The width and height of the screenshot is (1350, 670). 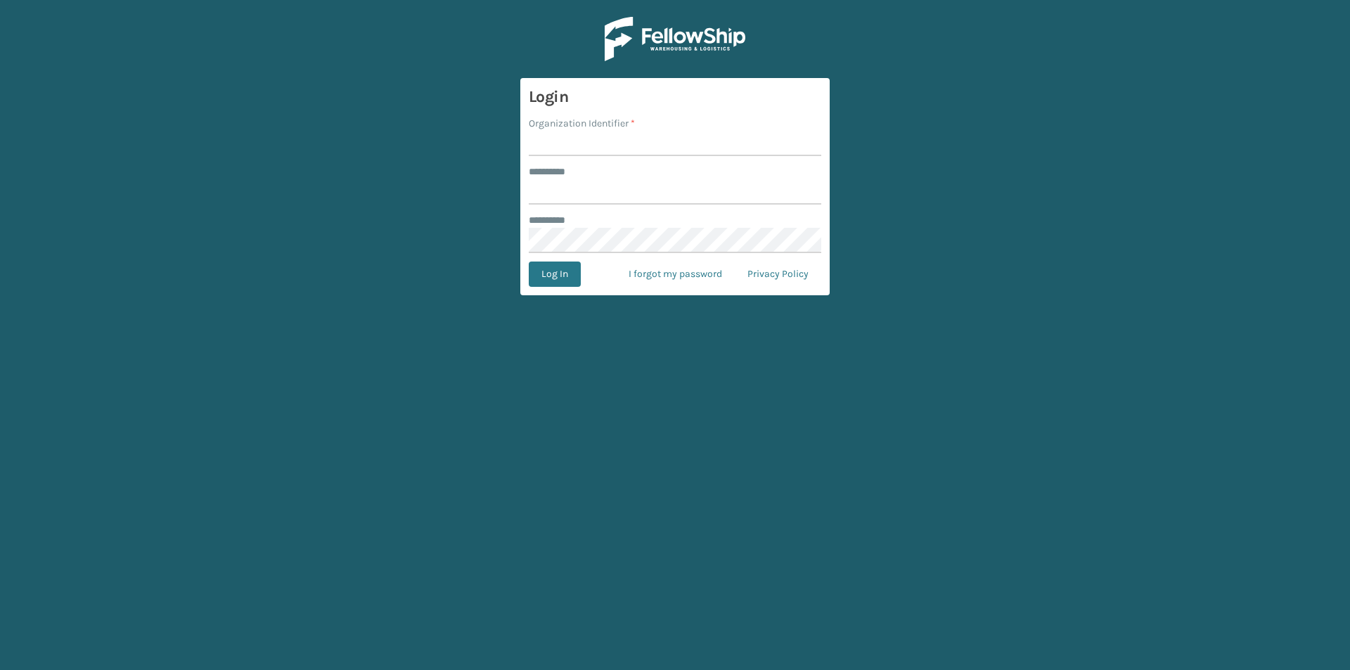 I want to click on img: Logo, so click(x=675, y=39).